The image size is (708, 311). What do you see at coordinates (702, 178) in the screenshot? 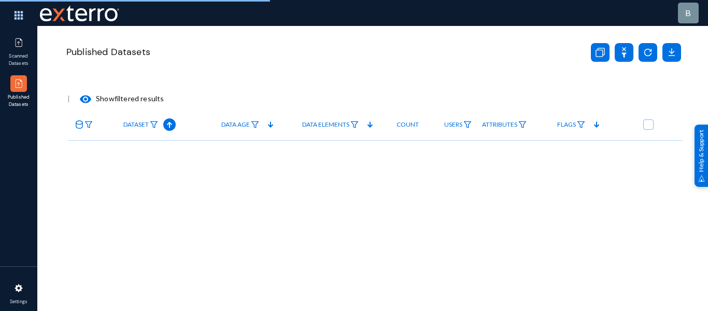
I see `img: help_support.svg` at bounding box center [702, 178].